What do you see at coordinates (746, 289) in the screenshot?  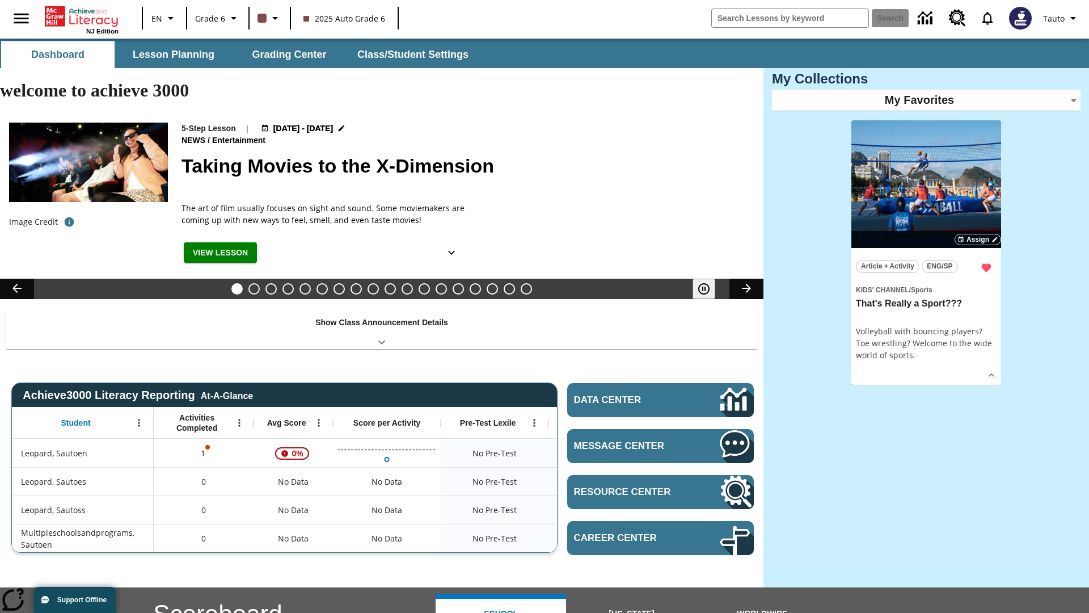 I see `button: Lesson carousel, Next` at bounding box center [746, 289].